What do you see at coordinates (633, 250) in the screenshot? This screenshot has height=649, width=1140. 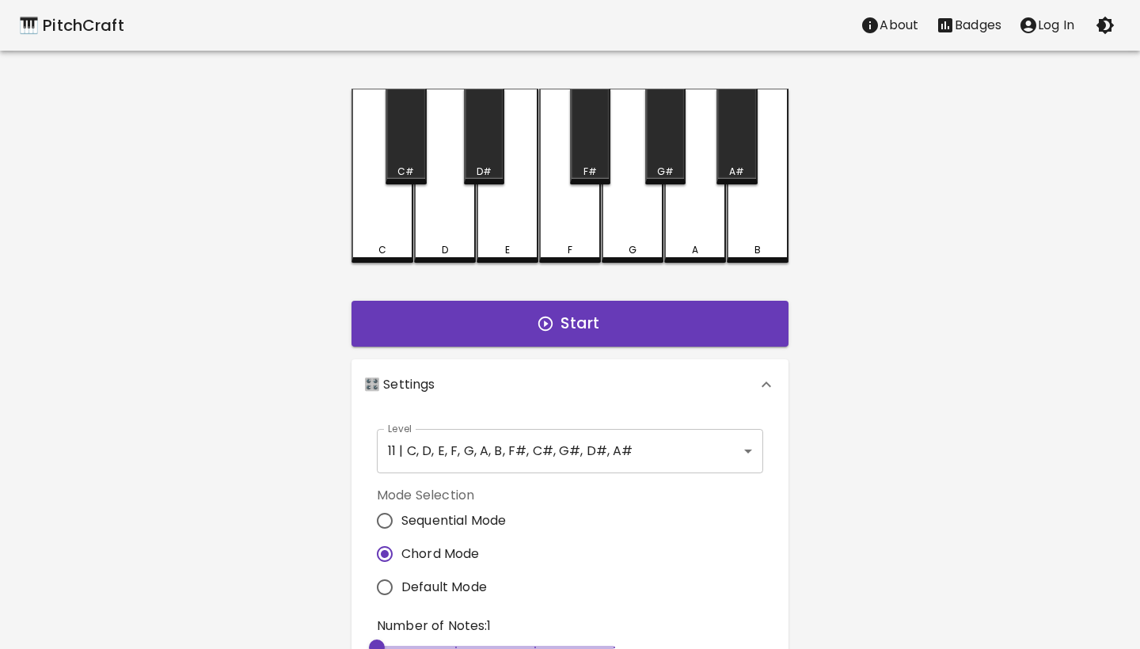 I see `div: G` at bounding box center [633, 250].